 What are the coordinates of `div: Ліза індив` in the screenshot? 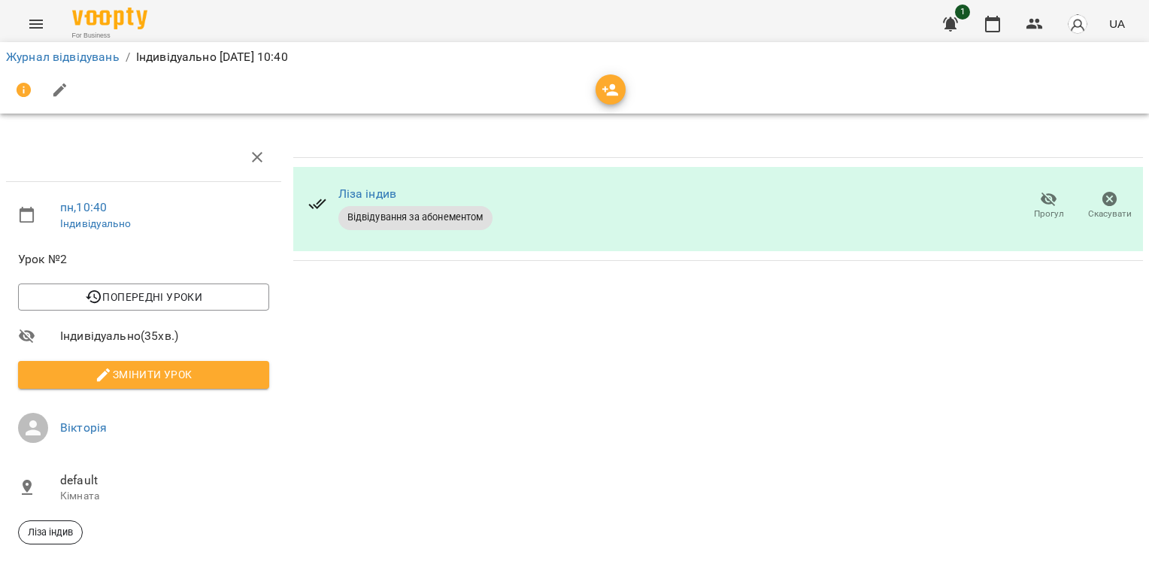 It's located at (50, 532).